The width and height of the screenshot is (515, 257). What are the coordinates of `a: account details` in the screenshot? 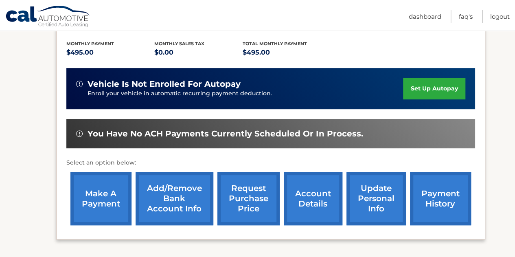 It's located at (313, 198).